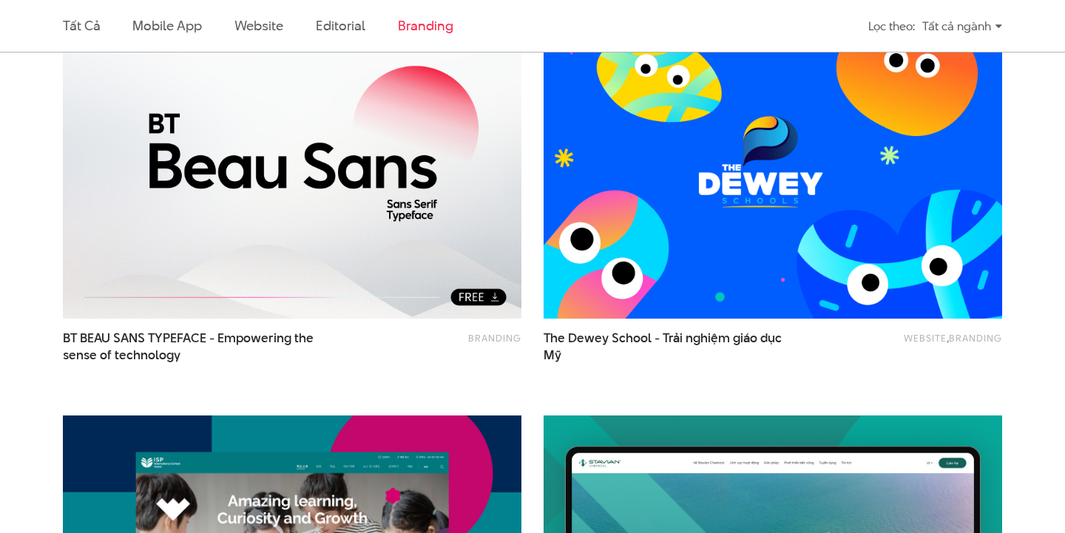  Describe the element at coordinates (189, 347) in the screenshot. I see `a: BT BEAU SANS TYPEFACE - Empowering thesense of technology` at that location.